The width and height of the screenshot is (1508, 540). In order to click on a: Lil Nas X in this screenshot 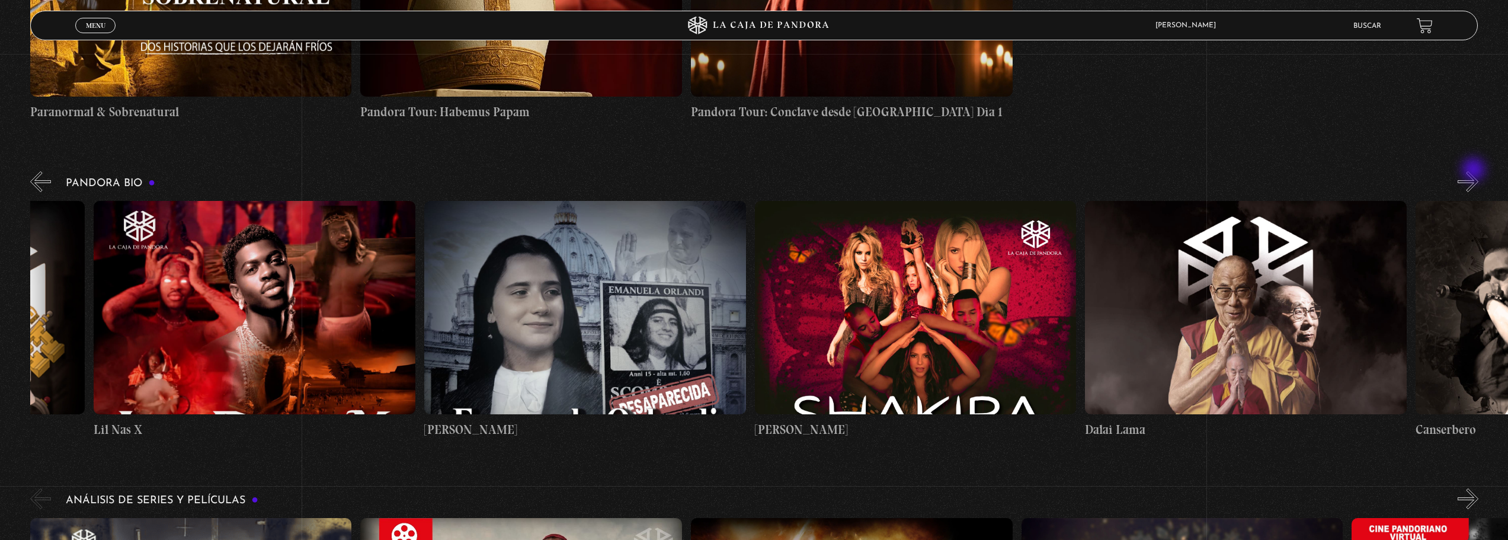, I will do `click(254, 320)`.